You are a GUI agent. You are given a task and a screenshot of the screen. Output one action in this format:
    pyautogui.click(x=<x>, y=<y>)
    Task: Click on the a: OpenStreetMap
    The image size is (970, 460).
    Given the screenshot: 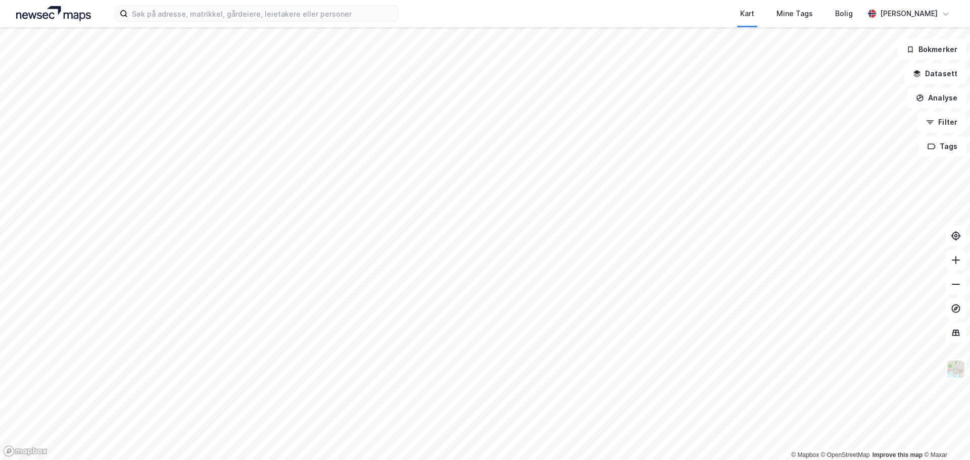 What is the action you would take?
    pyautogui.click(x=846, y=455)
    